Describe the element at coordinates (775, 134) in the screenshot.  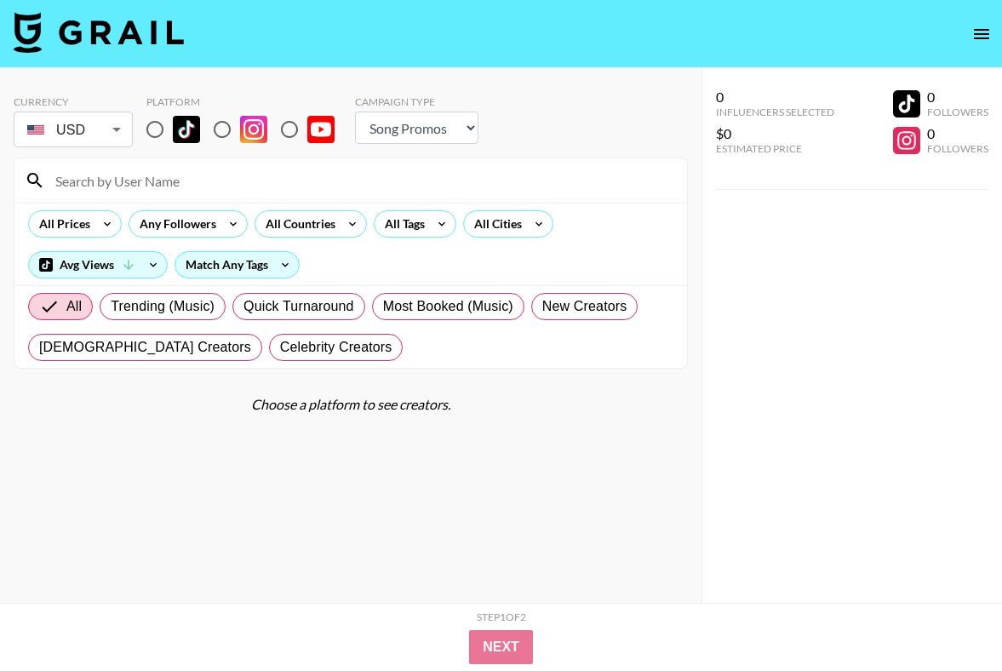
I see `div: $0` at that location.